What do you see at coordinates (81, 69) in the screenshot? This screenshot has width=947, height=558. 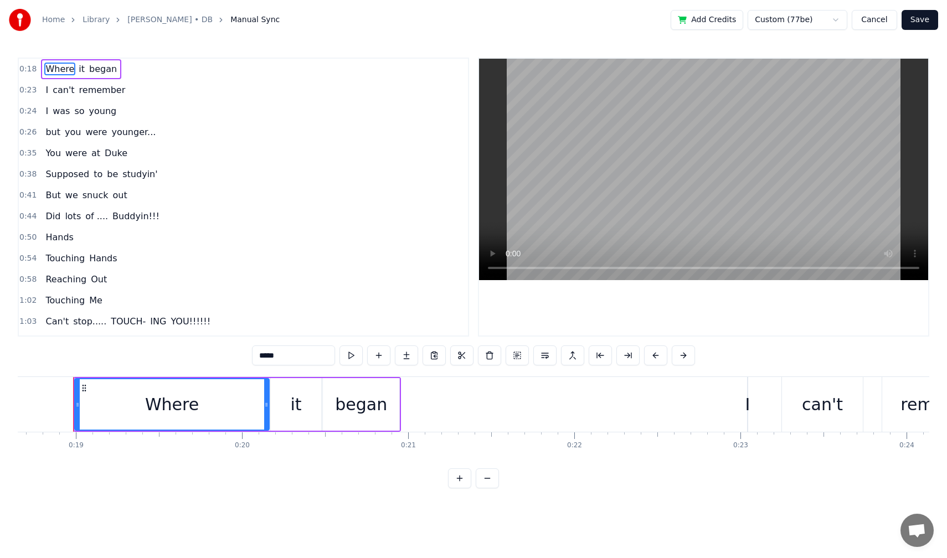 I see `span: it` at bounding box center [81, 69].